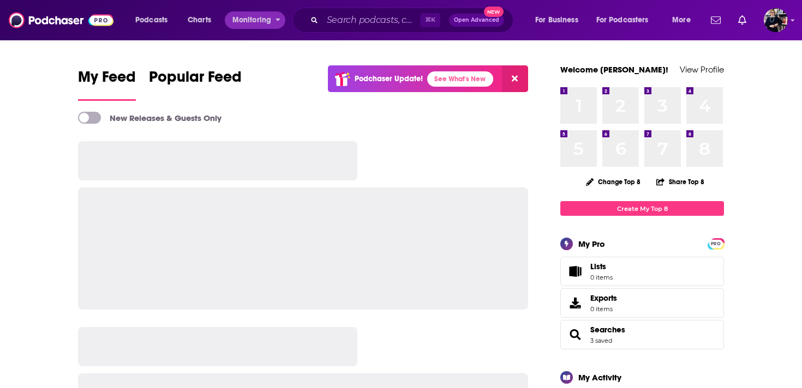  Describe the element at coordinates (556, 20) in the screenshot. I see `span: For Business` at that location.